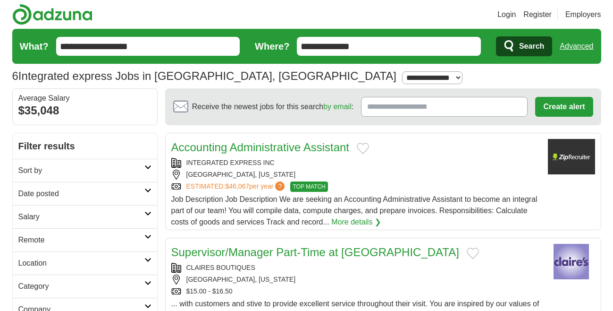 The image size is (613, 311). Describe the element at coordinates (85, 286) in the screenshot. I see `a: Category` at that location.